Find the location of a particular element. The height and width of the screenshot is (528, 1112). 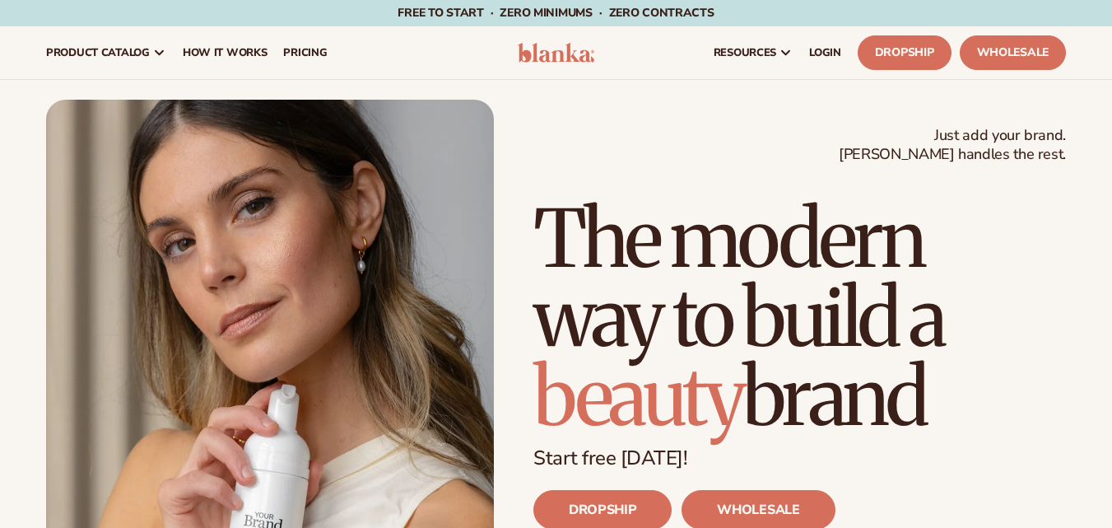

h1: The modern way to build a brand is located at coordinates (799, 318).